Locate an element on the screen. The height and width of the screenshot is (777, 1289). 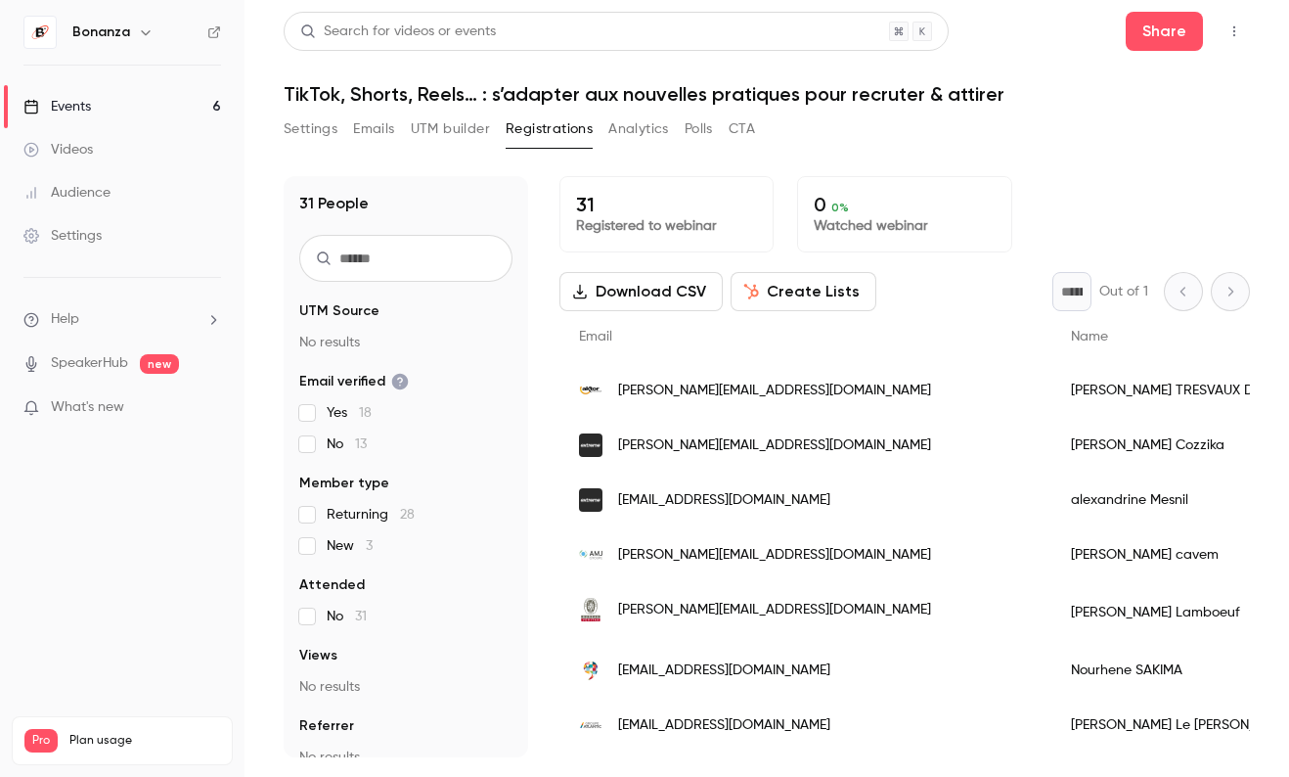
div: Settings is located at coordinates (63, 236).